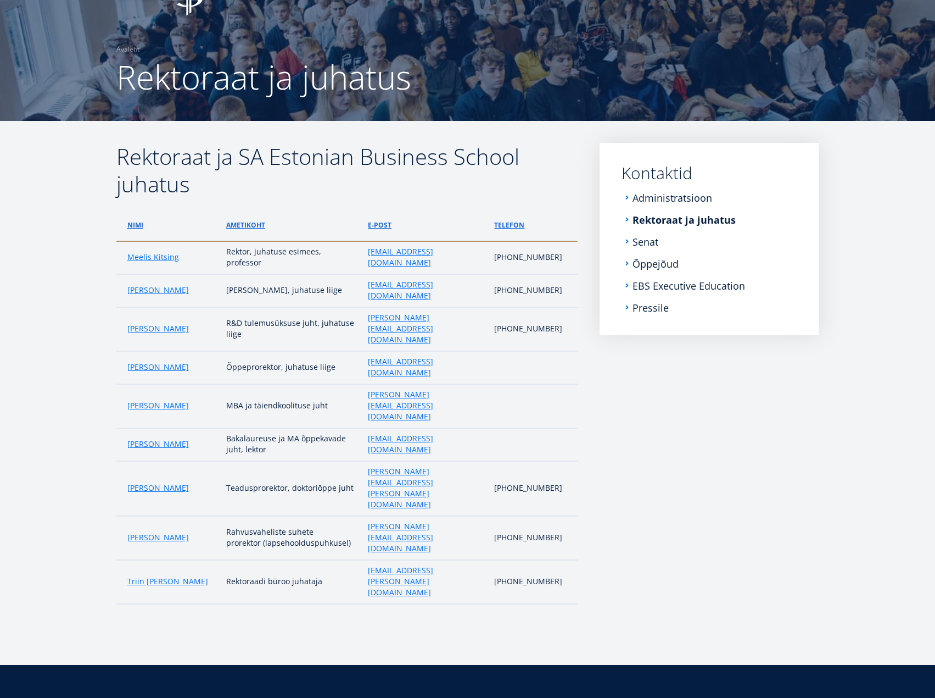 The height and width of the screenshot is (698, 935). Describe the element at coordinates (651, 308) in the screenshot. I see `a: Pressile` at that location.